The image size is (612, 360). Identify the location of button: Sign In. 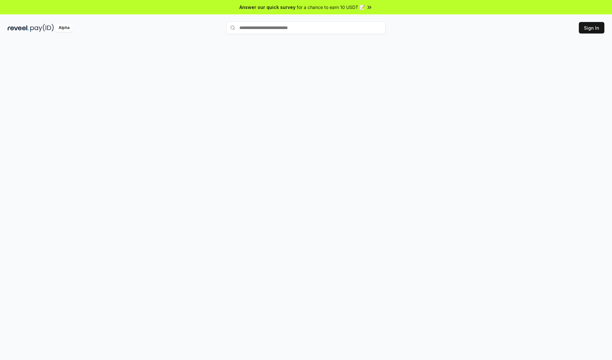
(592, 28).